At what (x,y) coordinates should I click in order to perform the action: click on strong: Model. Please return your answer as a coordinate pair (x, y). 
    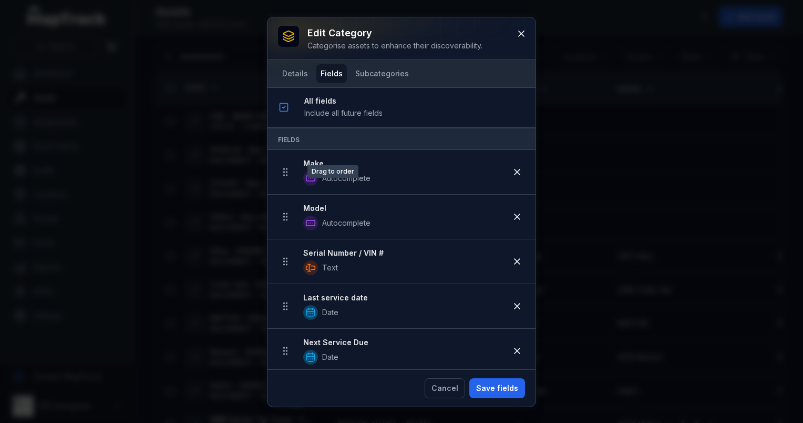
    Looking at the image, I should click on (405, 208).